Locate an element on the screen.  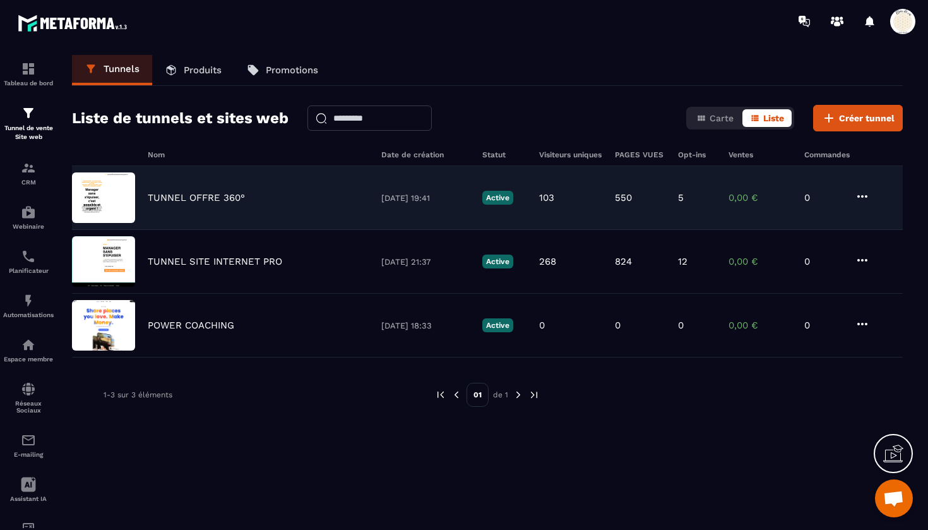
p: TUNNEL SITE INTERNET PRO is located at coordinates (215, 261).